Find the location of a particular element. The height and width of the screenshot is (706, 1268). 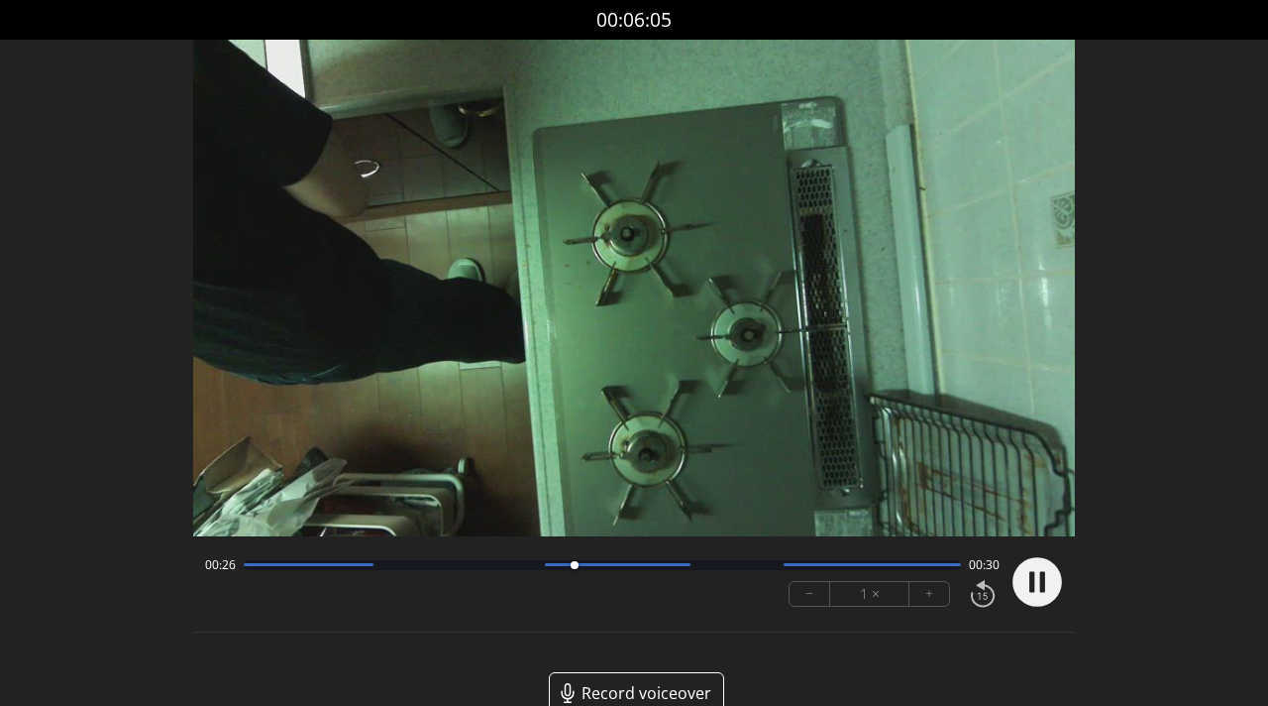

span: Record voiceover is located at coordinates (646, 693).